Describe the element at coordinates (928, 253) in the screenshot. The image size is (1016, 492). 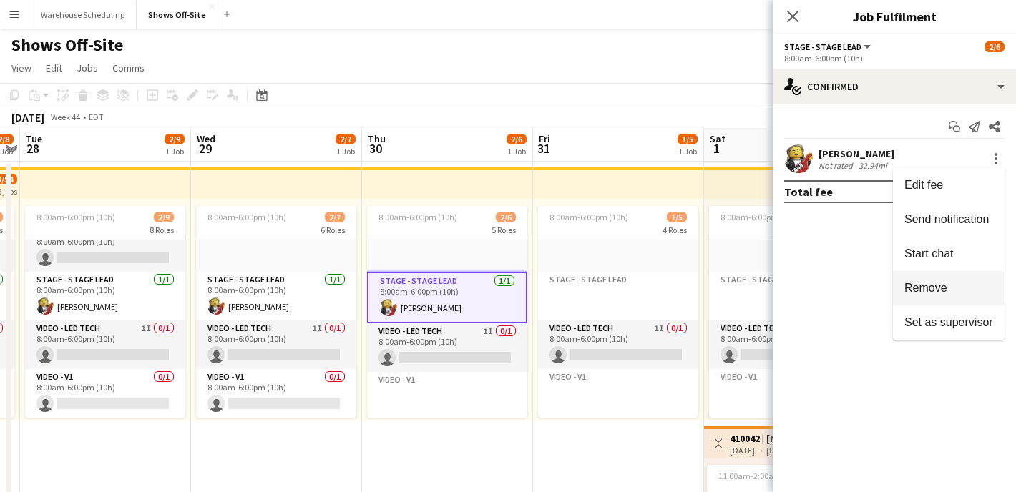
I see `span: Start chat` at that location.